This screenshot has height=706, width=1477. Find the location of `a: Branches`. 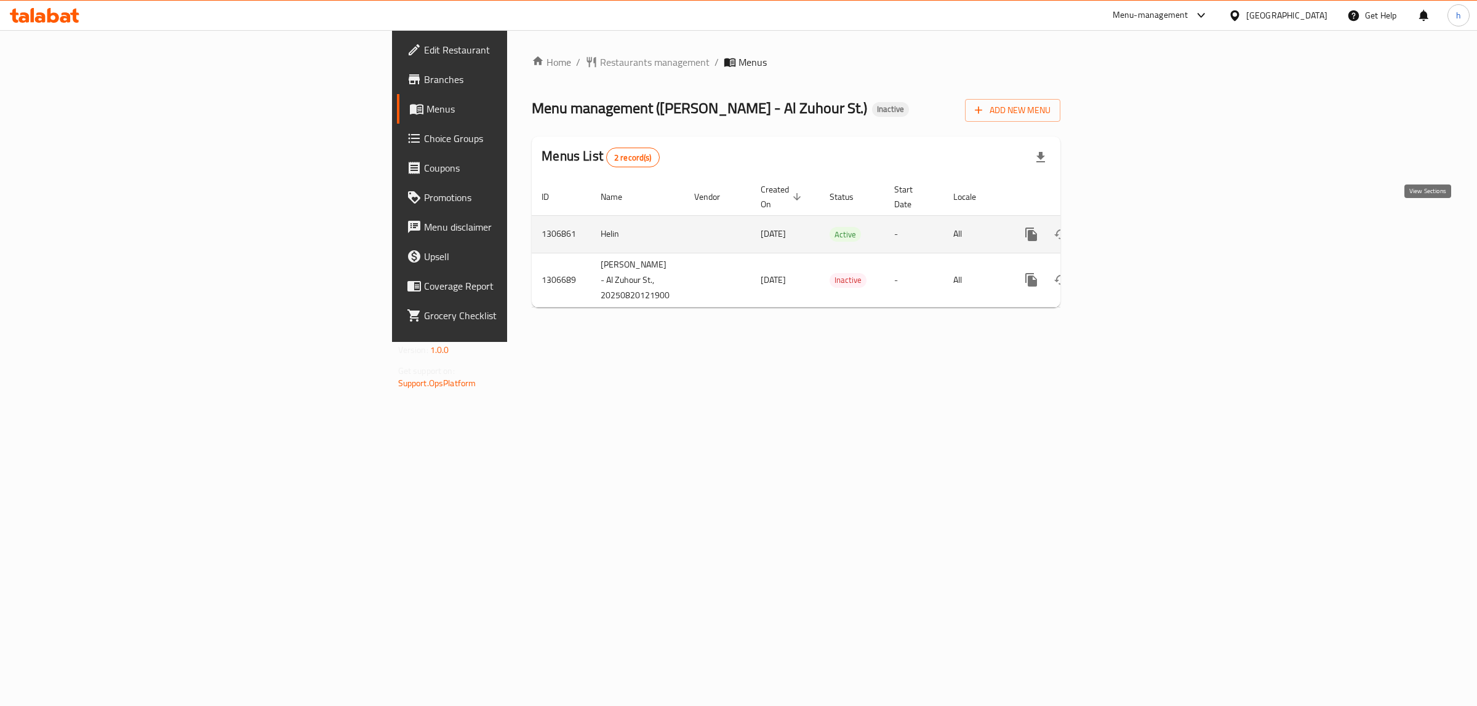

a: Branches is located at coordinates (518, 79).